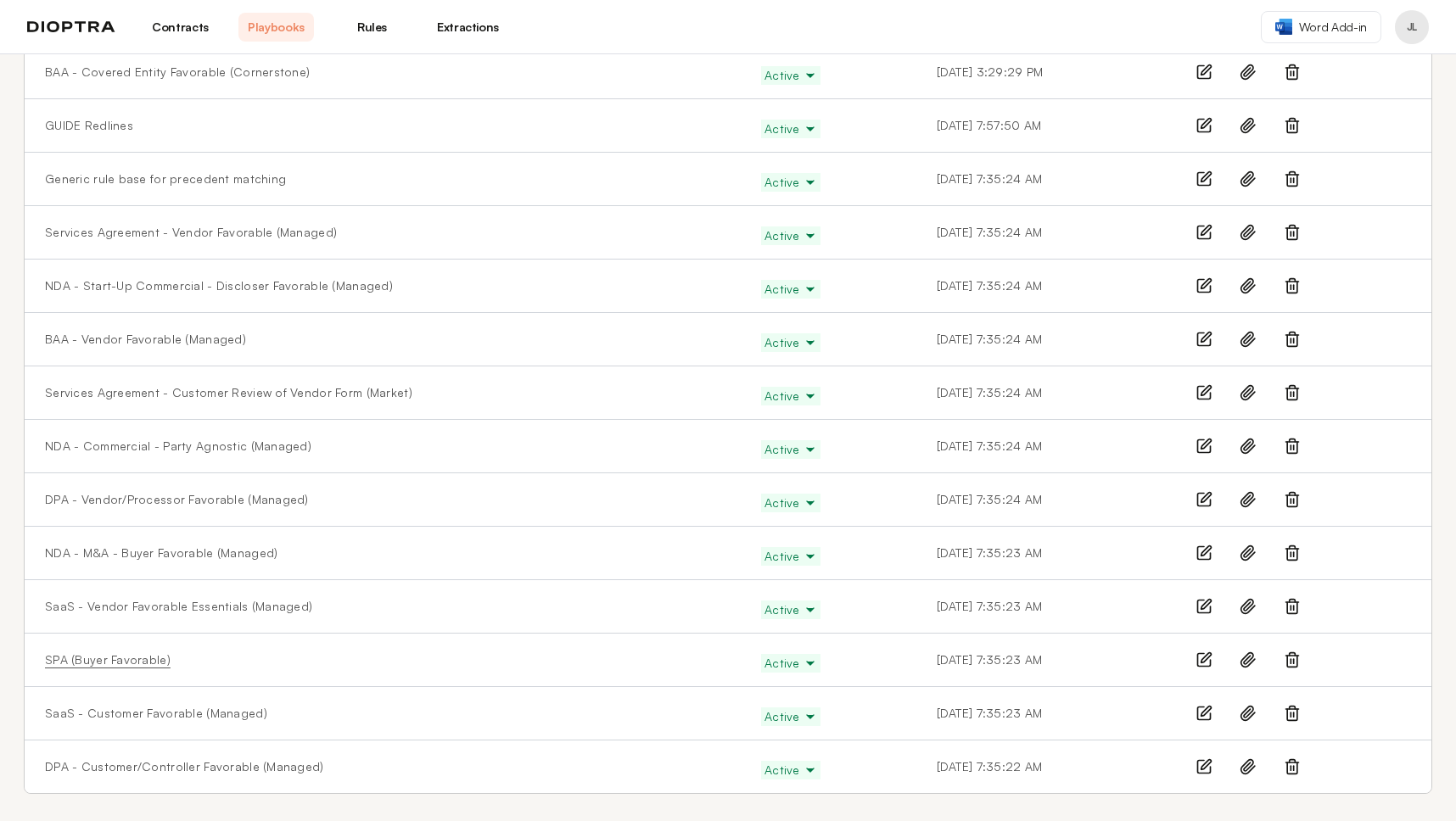 The image size is (1456, 821). What do you see at coordinates (178, 447) in the screenshot?
I see `a: NDA - Commercial - Party Agnostic (Managed)` at bounding box center [178, 447].